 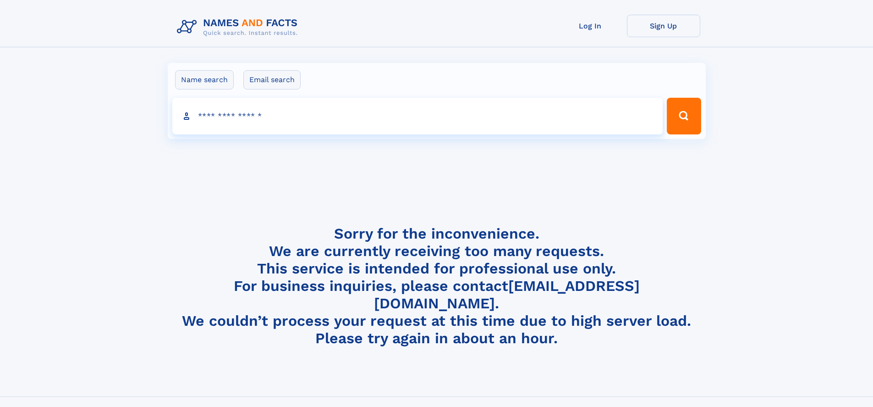 What do you see at coordinates (272, 80) in the screenshot?
I see `label: Email search` at bounding box center [272, 80].